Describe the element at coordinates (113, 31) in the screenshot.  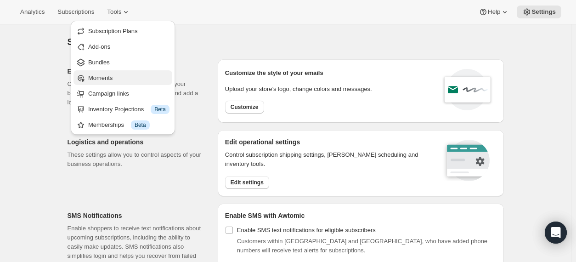
I see `span: Subscription Plans` at that location.